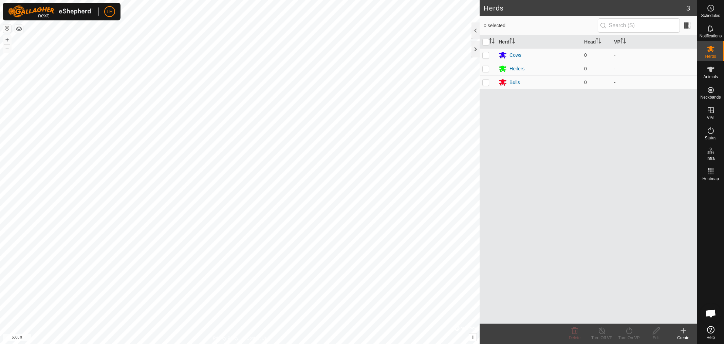 The image size is (724, 344). I want to click on a: Help, so click(711, 332).